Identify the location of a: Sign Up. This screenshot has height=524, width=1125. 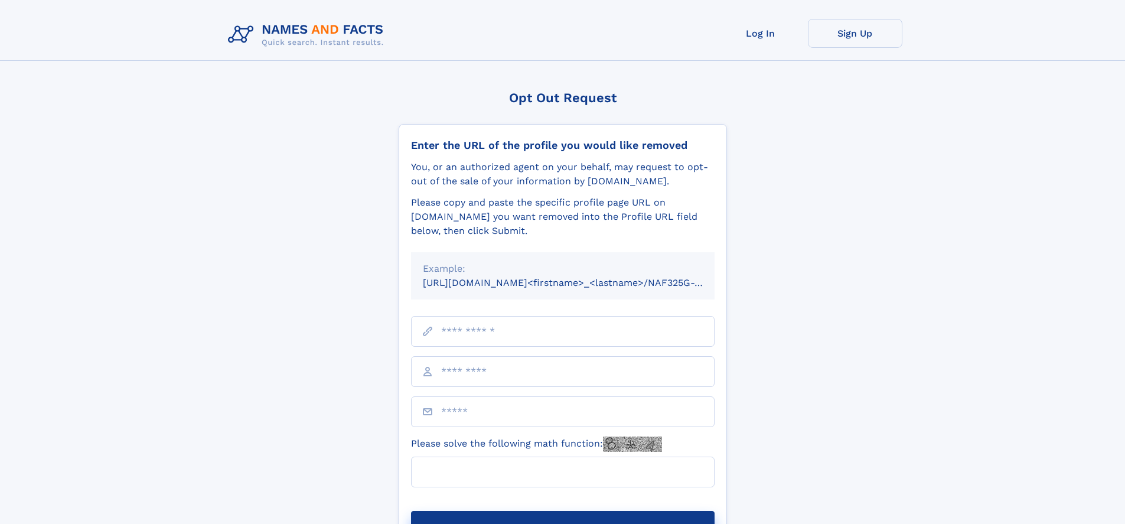
(855, 33).